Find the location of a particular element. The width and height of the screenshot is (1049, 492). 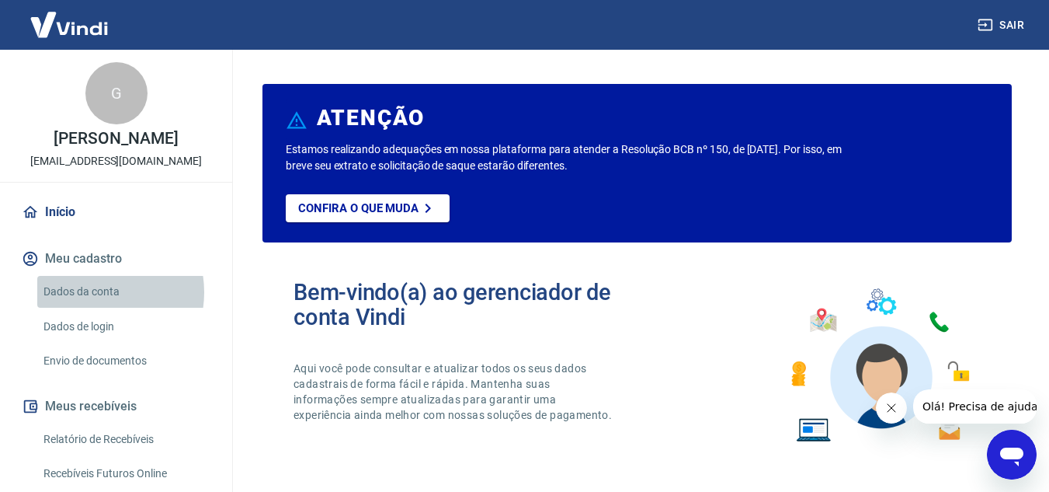

button: Meus recebíveis is located at coordinates (116, 406).